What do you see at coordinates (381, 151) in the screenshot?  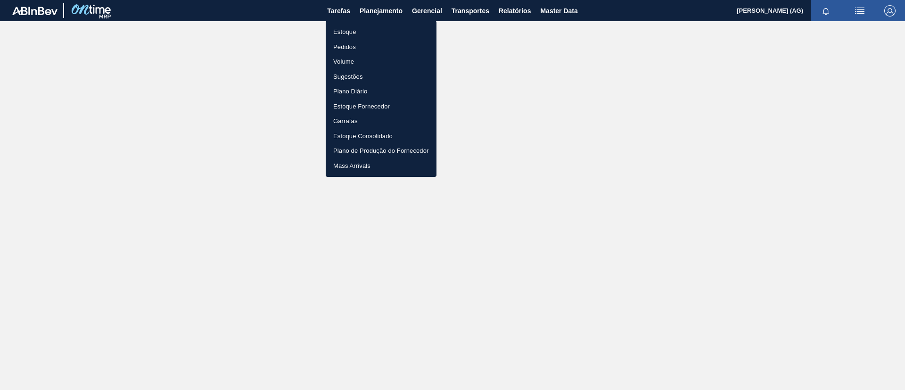 I see `a: Plano de Produção do Fornecedor` at bounding box center [381, 151].